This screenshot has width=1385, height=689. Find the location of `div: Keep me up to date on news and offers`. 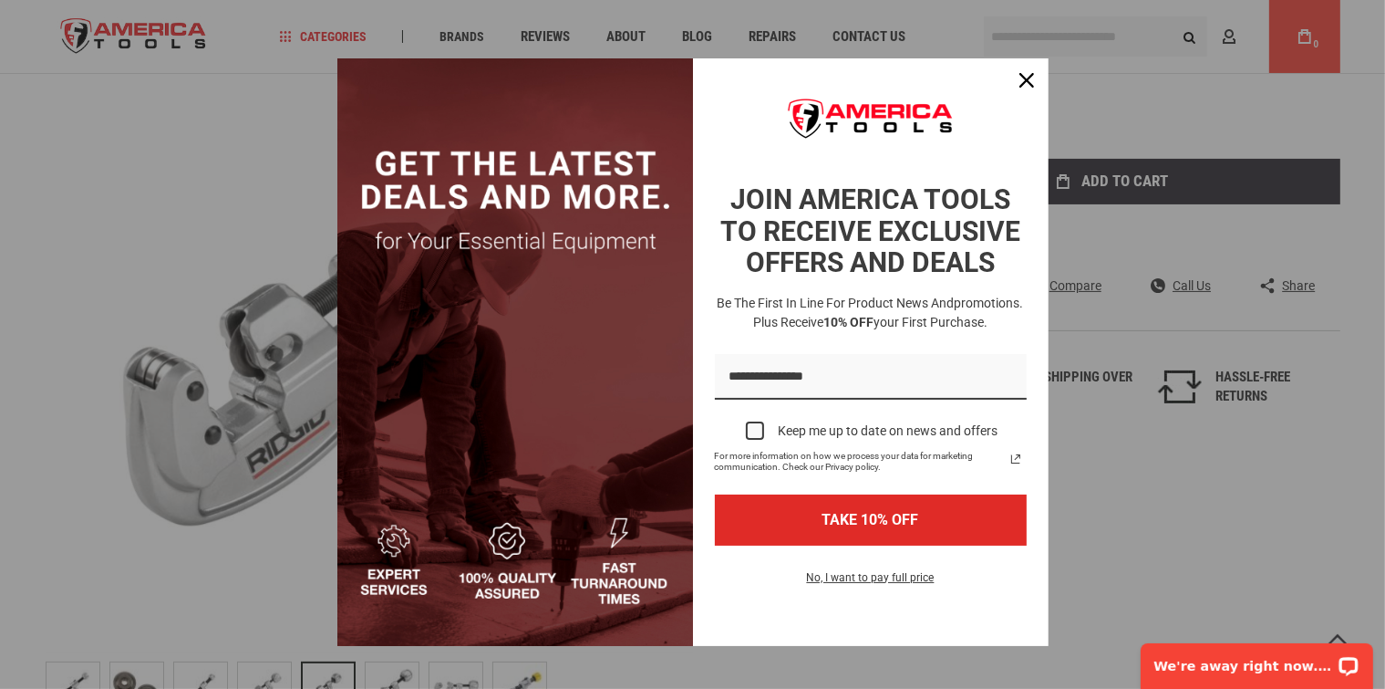

div: Keep me up to date on news and offers is located at coordinates (888, 430).